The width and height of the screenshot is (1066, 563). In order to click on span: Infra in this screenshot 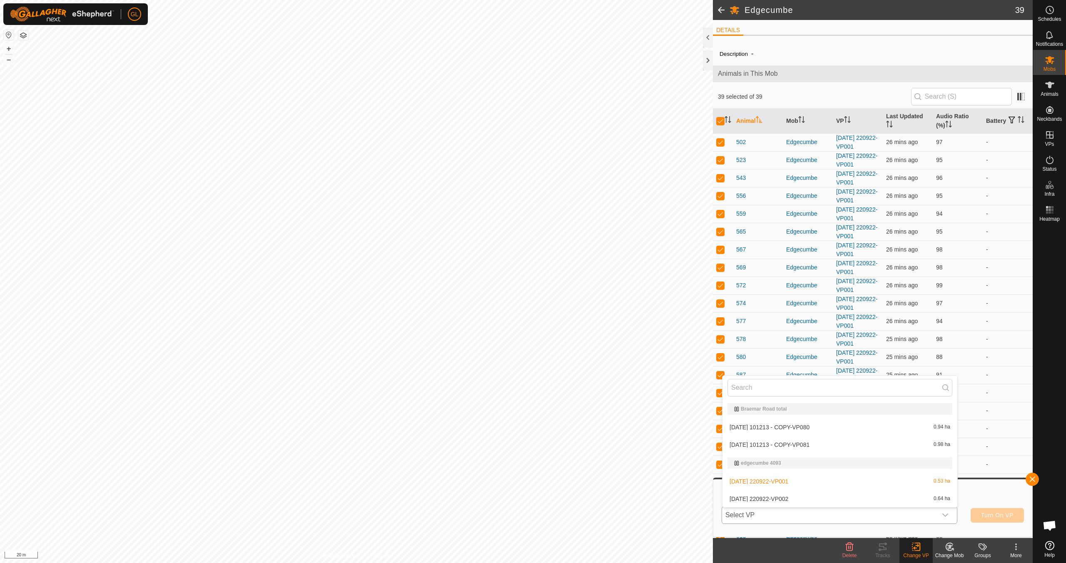, I will do `click(1049, 194)`.